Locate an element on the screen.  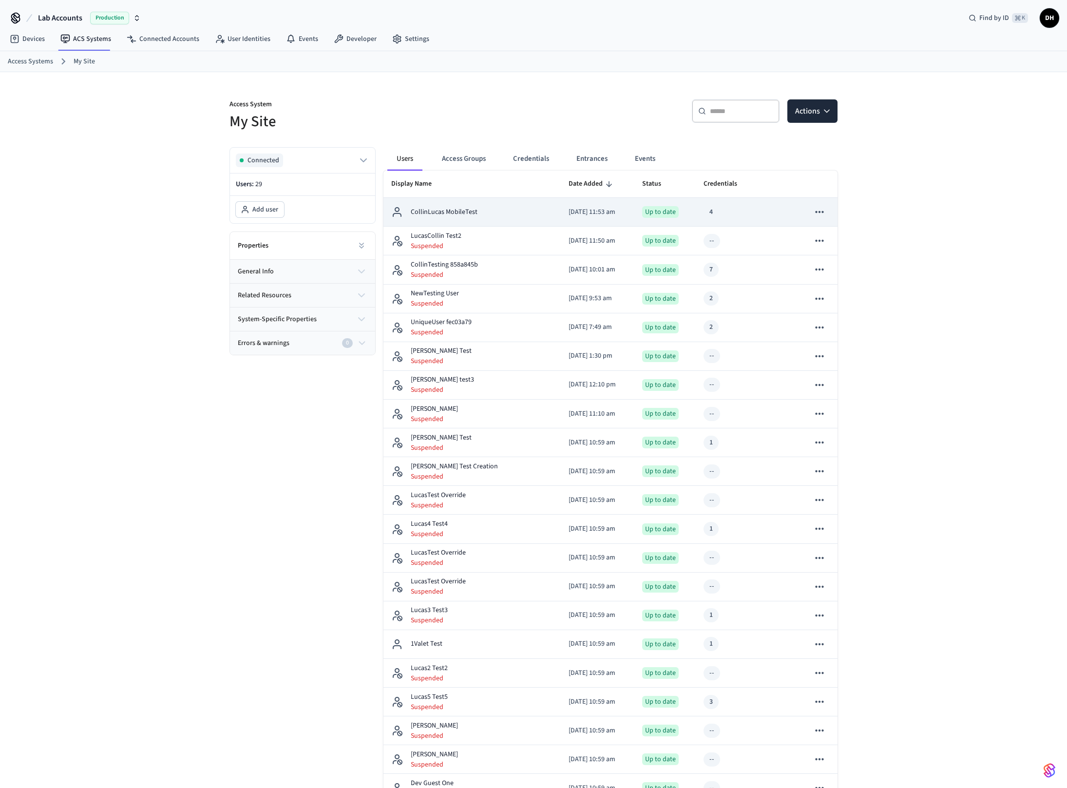
span: Connected is located at coordinates (263, 160).